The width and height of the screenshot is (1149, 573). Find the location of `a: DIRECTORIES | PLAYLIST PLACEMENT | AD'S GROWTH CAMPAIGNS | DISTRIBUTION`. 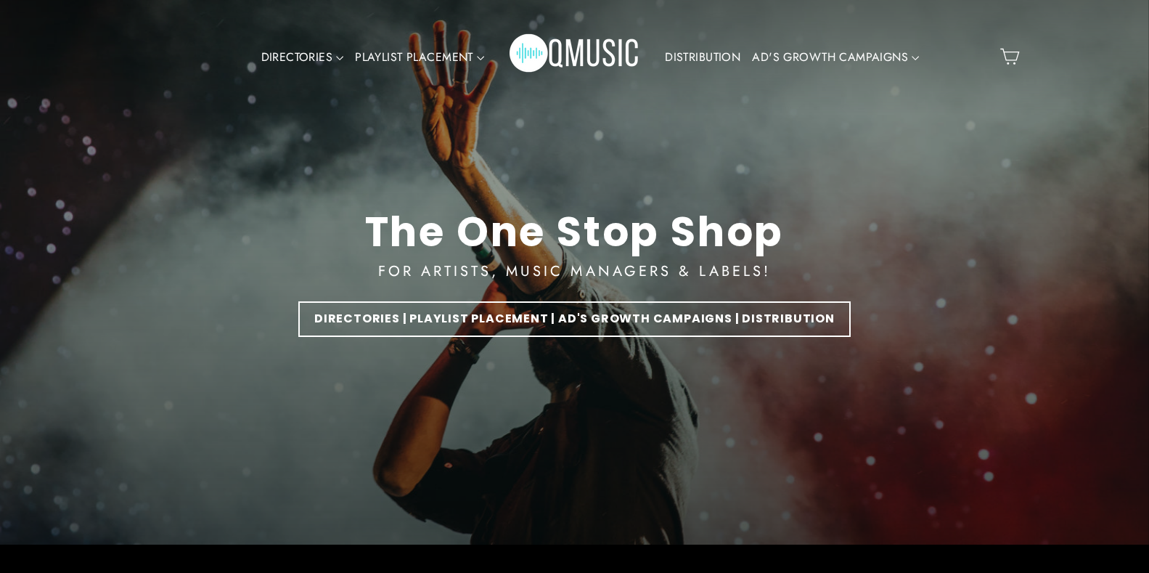

a: DIRECTORIES | PLAYLIST PLACEMENT | AD'S GROWTH CAMPAIGNS | DISTRIBUTION is located at coordinates (574, 319).